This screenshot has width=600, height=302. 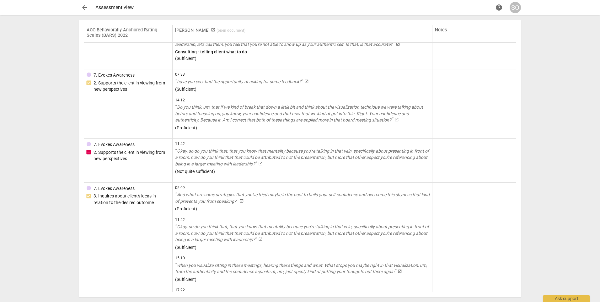 I want to click on a: And what are some strategies that you've tried maybe in the past to build your self confidence an..., so click(x=302, y=198).